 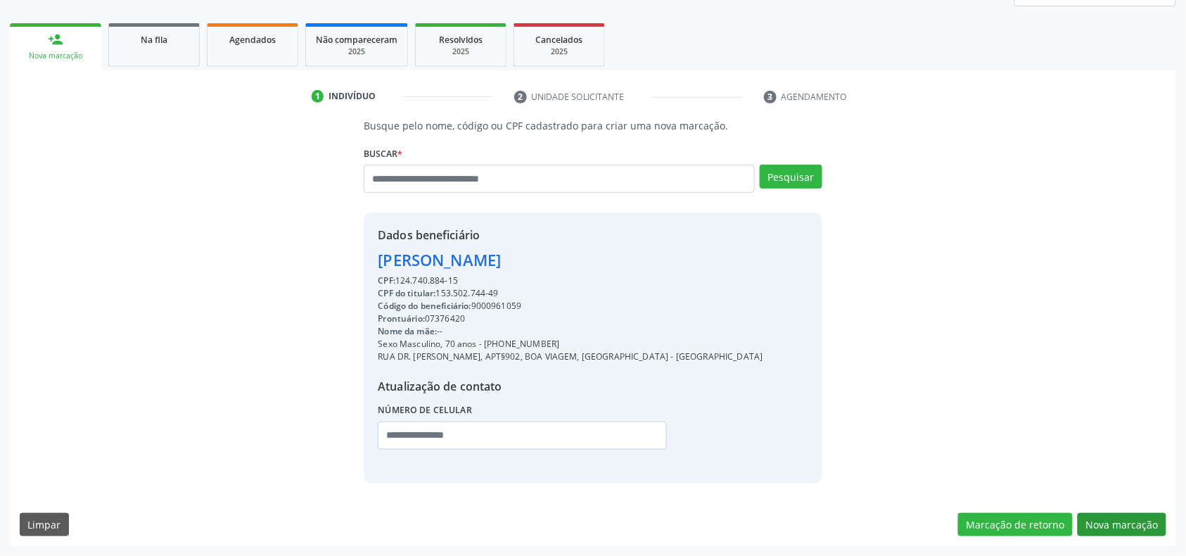 What do you see at coordinates (1122, 525) in the screenshot?
I see `button: Nova marcação` at bounding box center [1122, 525].